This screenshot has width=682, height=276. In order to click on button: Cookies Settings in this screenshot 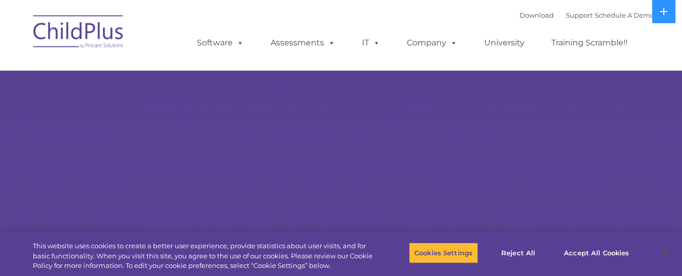, I will do `click(443, 253)`.